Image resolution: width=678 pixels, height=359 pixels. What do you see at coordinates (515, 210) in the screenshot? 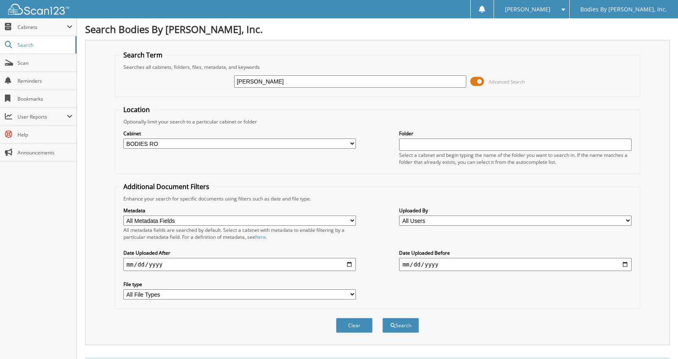
I see `label: Uploaded By` at bounding box center [515, 210].